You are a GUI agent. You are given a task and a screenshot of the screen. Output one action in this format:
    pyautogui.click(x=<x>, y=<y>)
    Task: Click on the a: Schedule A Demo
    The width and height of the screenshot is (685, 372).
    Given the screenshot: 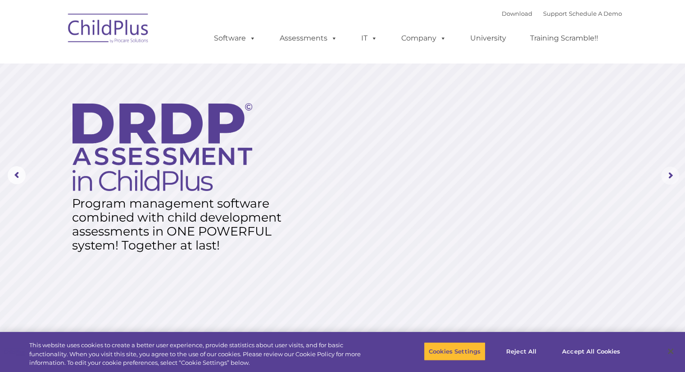 What is the action you would take?
    pyautogui.click(x=595, y=14)
    